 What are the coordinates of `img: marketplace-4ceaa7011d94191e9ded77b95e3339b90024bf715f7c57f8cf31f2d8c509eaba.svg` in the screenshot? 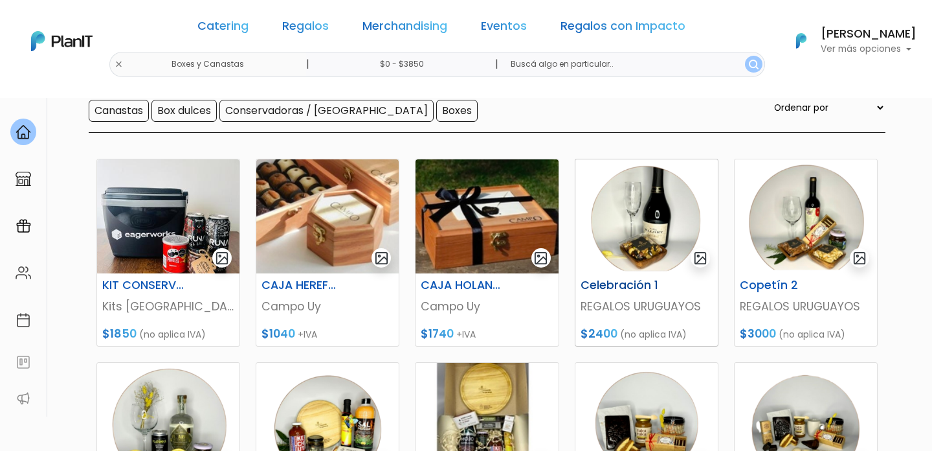 It's located at (23, 179).